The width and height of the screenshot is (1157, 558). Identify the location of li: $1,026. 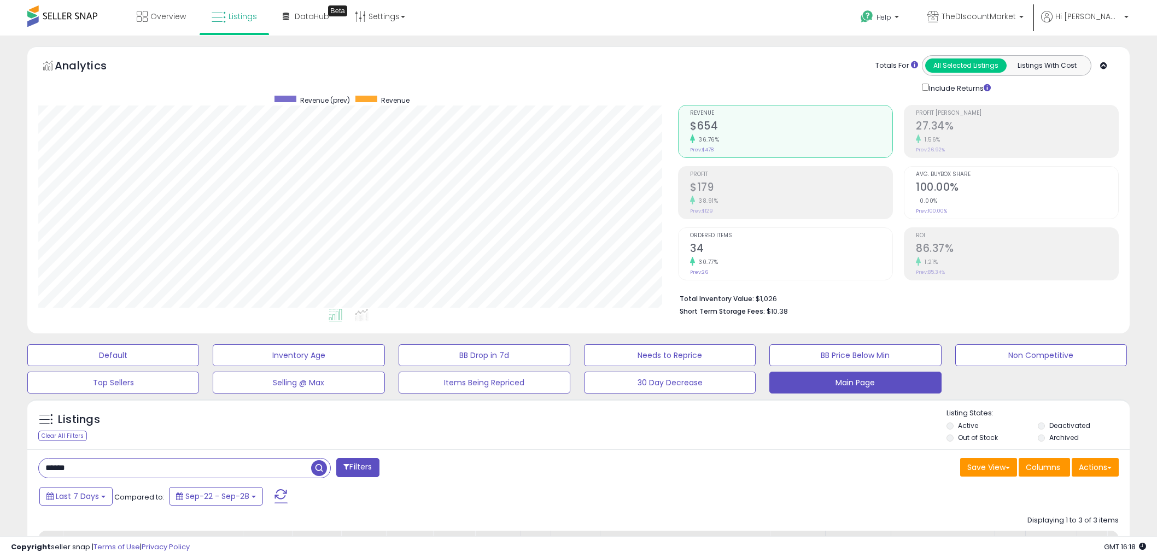
(895, 298).